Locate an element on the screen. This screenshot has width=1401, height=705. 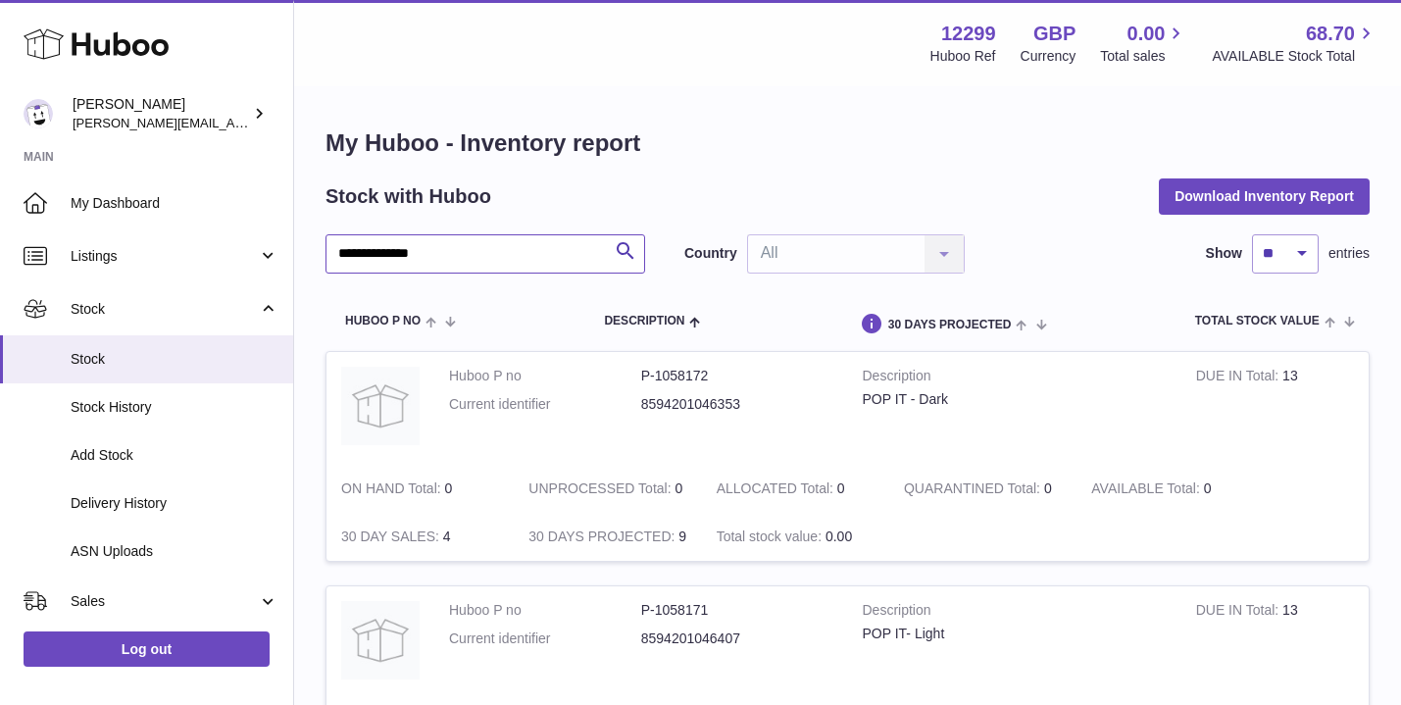
button: Download Inventory Report is located at coordinates (1264, 196).